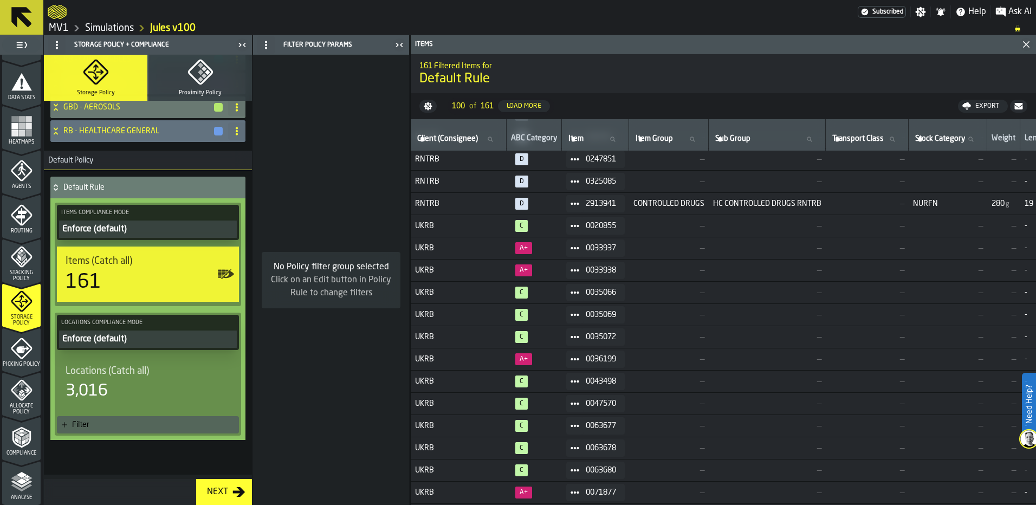  I want to click on a: link-to-/wh/i/3ccf57d1-1e0c-4a81-a3bb-c2011c5f0d50/settings/billing, so click(882, 12).